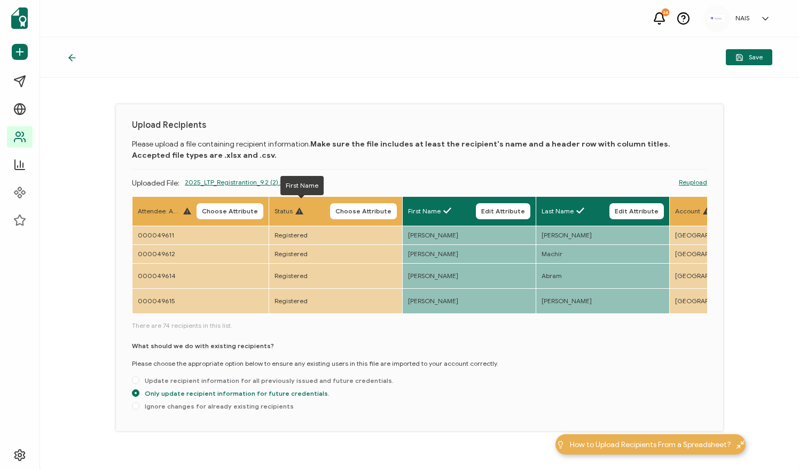 The image size is (799, 469). What do you see at coordinates (666, 12) in the screenshot?
I see `div: 24` at bounding box center [666, 12].